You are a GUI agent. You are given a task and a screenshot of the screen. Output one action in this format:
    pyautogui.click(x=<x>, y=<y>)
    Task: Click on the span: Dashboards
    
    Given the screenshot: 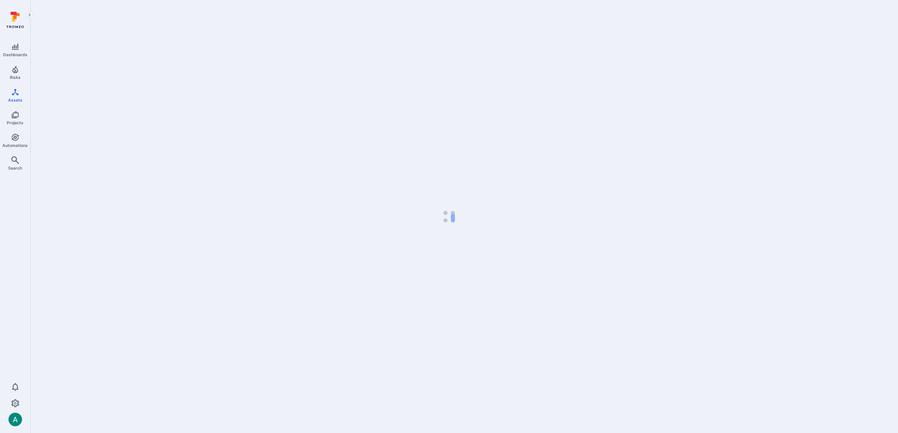 What is the action you would take?
    pyautogui.click(x=15, y=55)
    